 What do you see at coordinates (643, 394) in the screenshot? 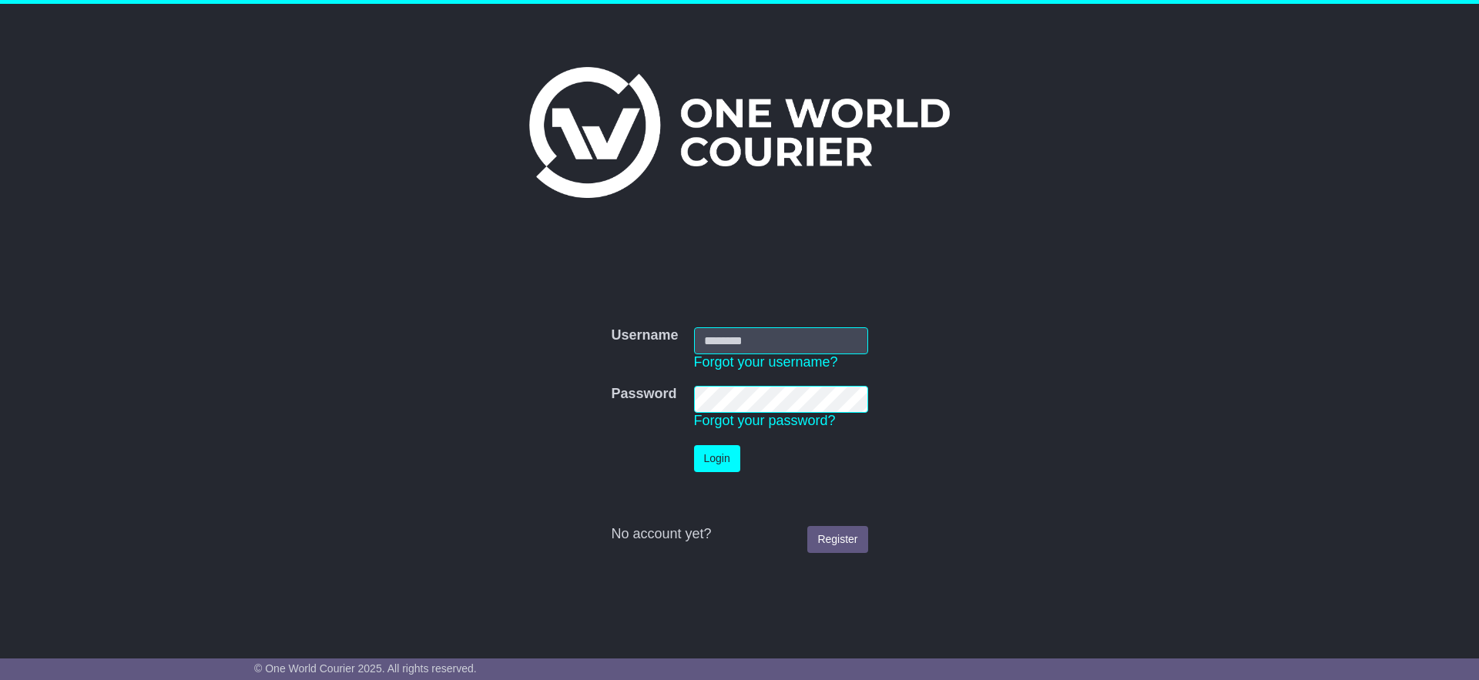
I see `label: Password` at bounding box center [643, 394].